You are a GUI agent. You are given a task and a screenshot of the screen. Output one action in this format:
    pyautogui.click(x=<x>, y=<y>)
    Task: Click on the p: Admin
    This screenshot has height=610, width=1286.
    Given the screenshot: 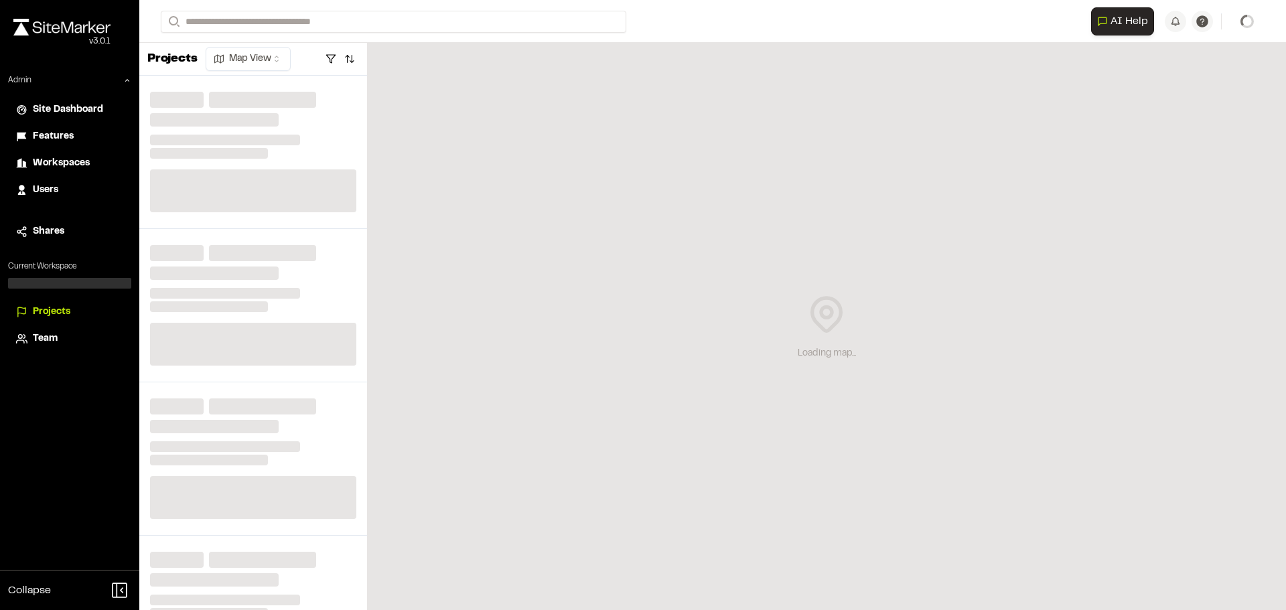 What is the action you would take?
    pyautogui.click(x=19, y=80)
    